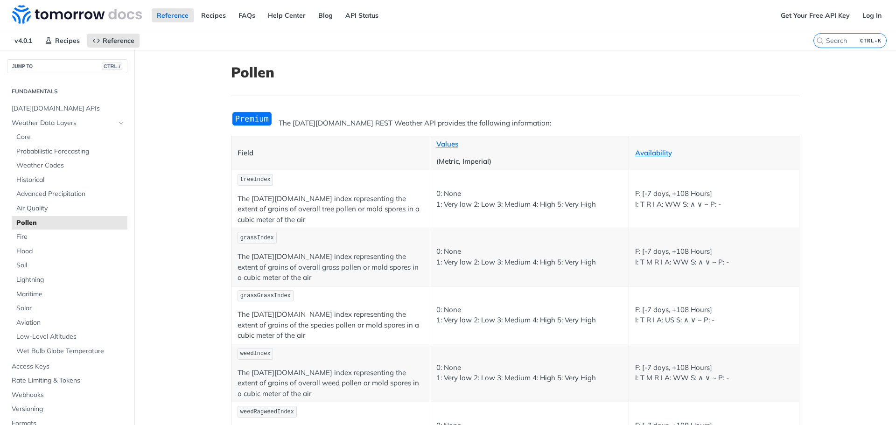  Describe the element at coordinates (63, 123) in the screenshot. I see `span: Weather Data Layers` at that location.